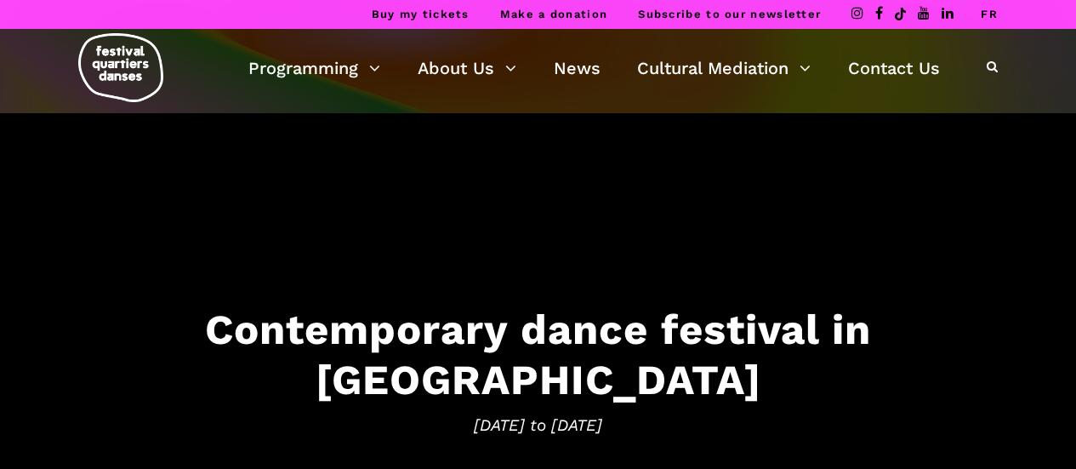 This screenshot has width=1076, height=469. Describe the element at coordinates (121, 67) in the screenshot. I see `img: logo-fqd-med` at that location.